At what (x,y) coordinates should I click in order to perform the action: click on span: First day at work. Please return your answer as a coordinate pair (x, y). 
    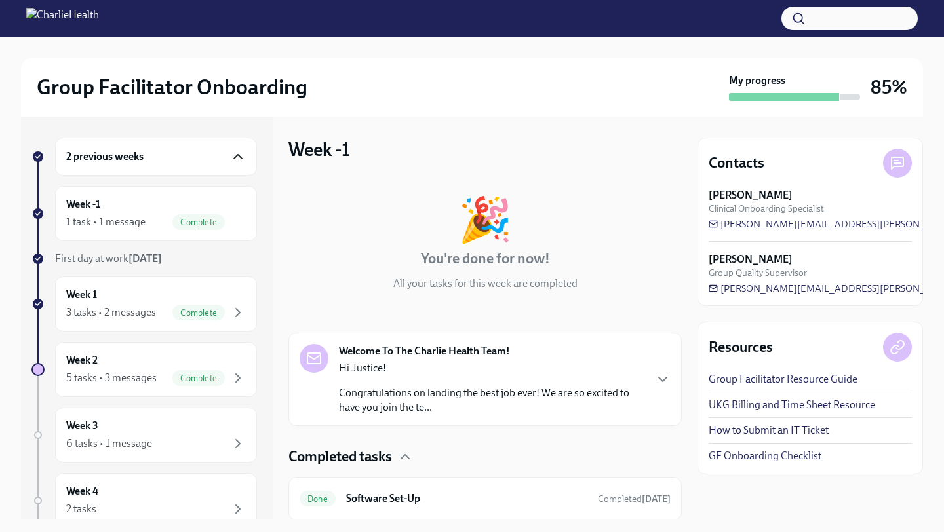
    Looking at the image, I should click on (108, 258).